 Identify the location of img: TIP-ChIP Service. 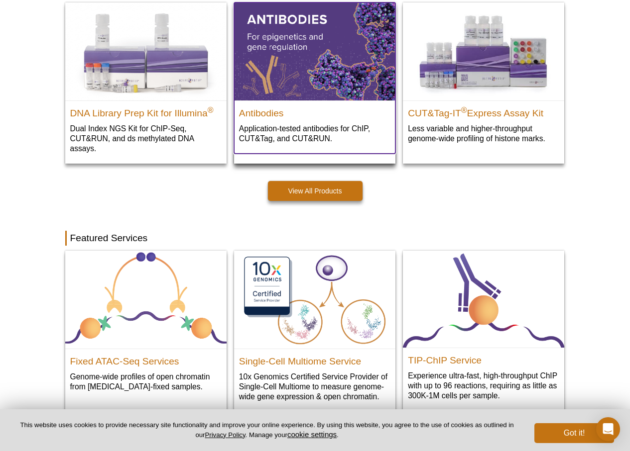
(483, 300).